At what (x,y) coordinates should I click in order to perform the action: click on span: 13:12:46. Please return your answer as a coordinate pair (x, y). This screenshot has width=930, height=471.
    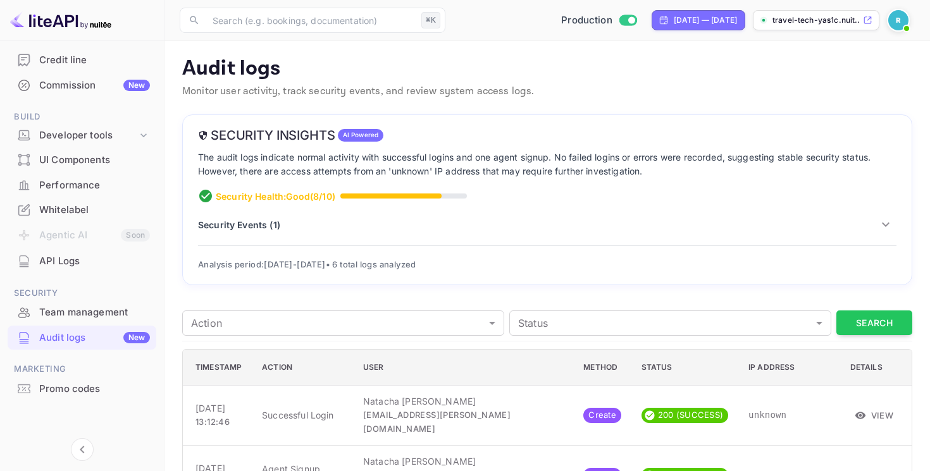
    Looking at the image, I should click on (213, 422).